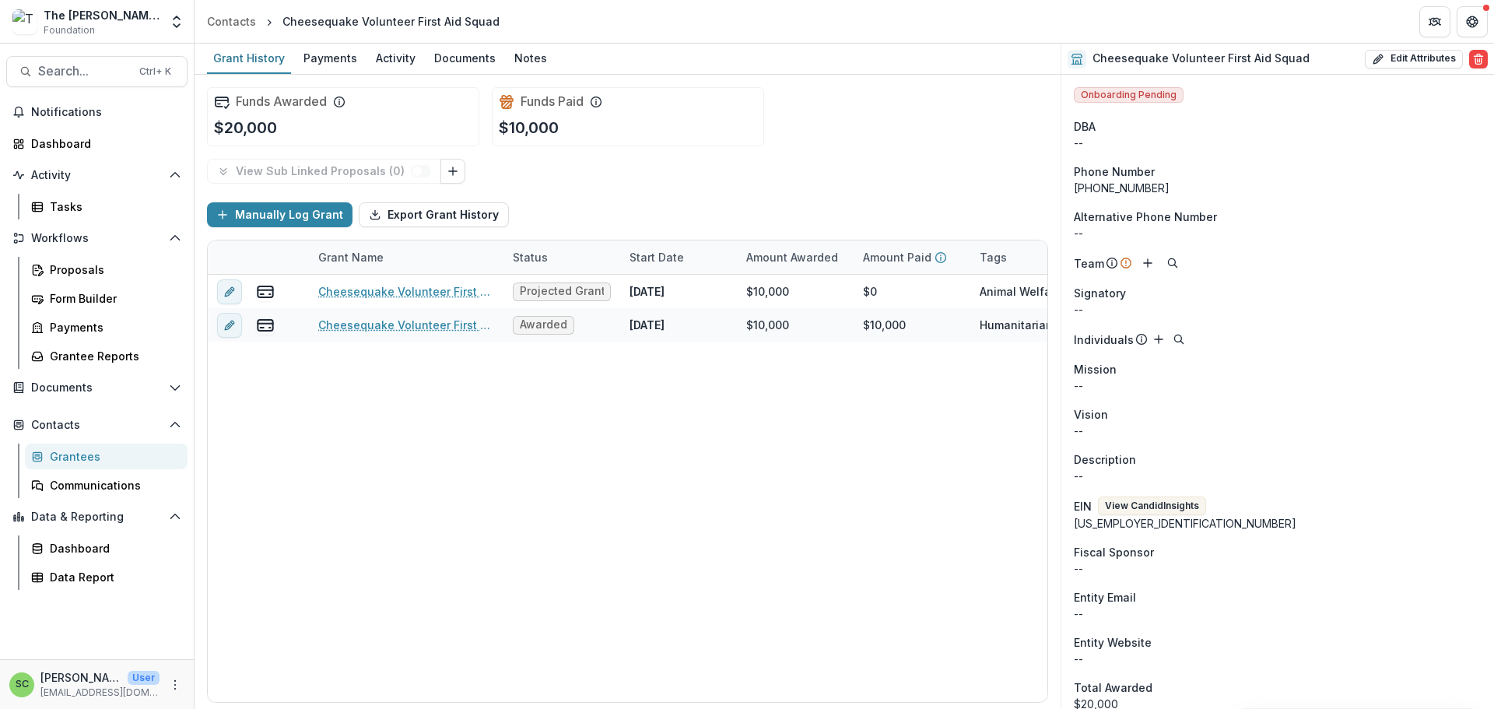 The height and width of the screenshot is (709, 1494). I want to click on div: Status, so click(562, 257).